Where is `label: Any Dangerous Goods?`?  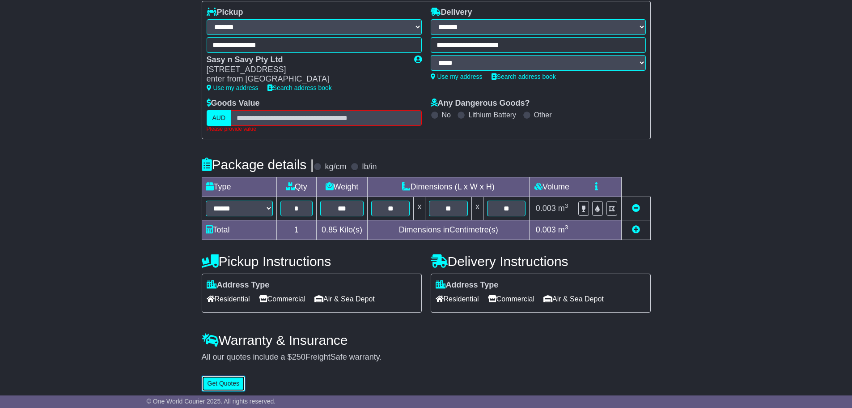
label: Any Dangerous Goods? is located at coordinates (480, 103).